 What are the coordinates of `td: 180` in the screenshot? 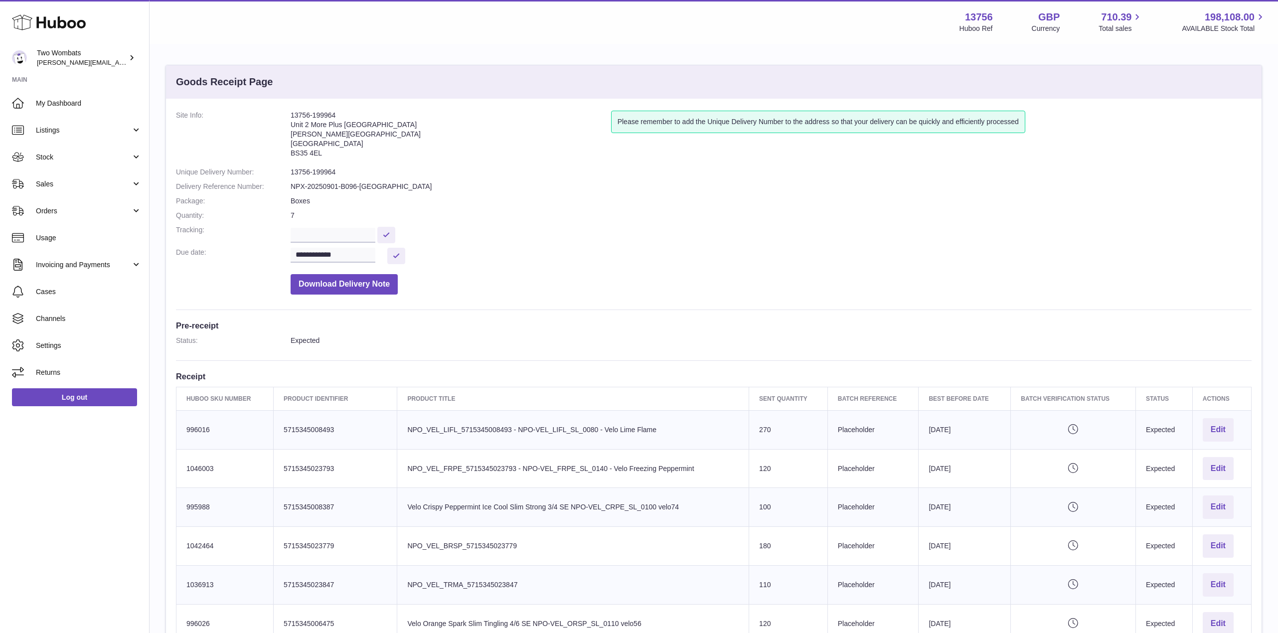 It's located at (789, 546).